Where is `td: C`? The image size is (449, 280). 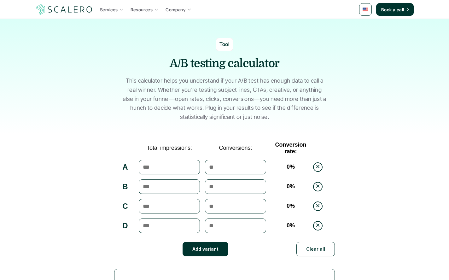 td: C is located at coordinates (125, 206).